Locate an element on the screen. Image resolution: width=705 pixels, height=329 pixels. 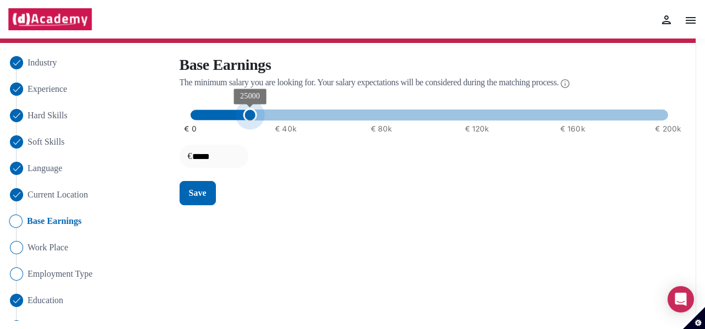
img: Info is located at coordinates (565, 84).